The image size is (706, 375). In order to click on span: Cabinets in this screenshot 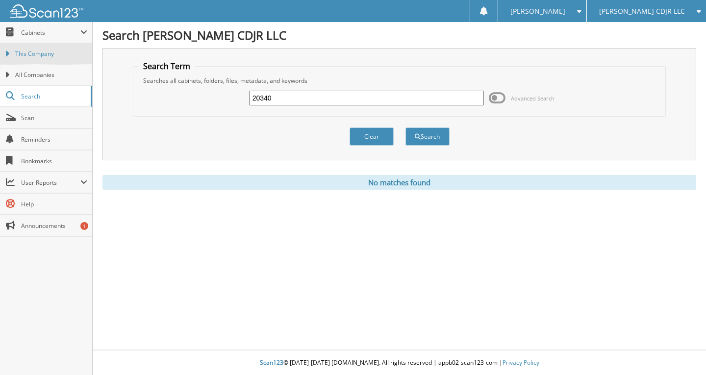, I will do `click(50, 32)`.